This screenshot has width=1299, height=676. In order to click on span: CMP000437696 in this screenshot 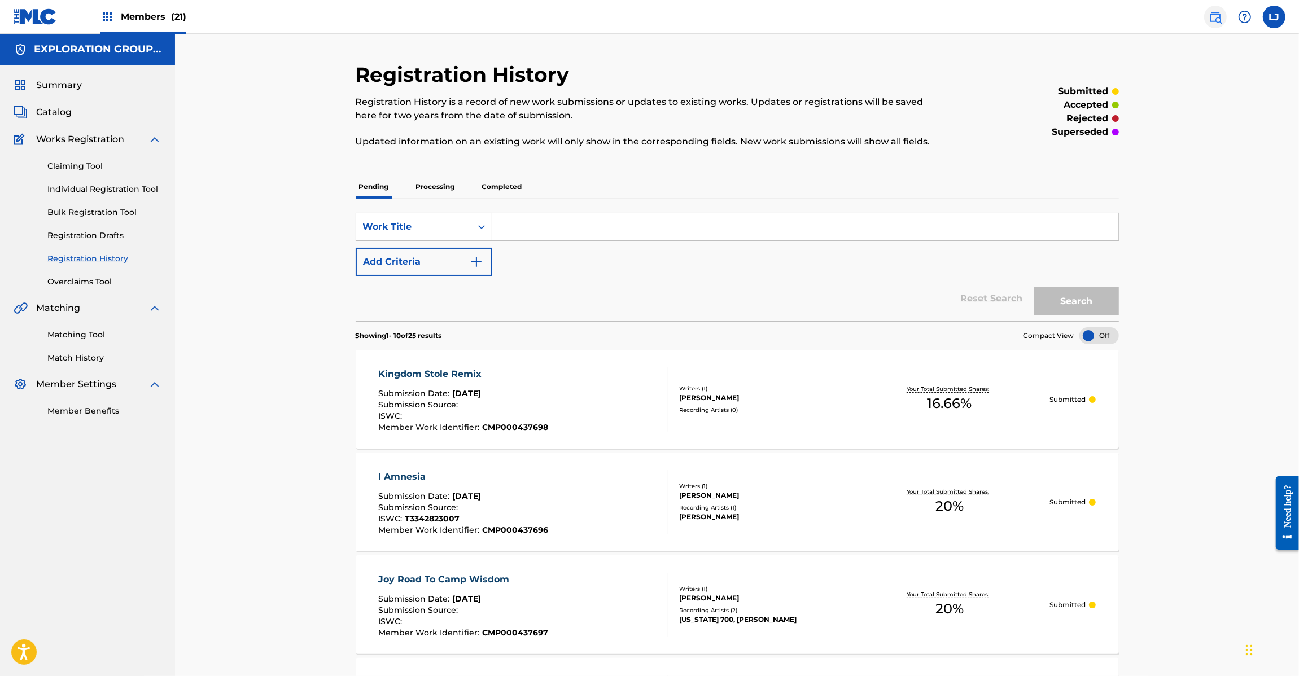, I will do `click(515, 530)`.